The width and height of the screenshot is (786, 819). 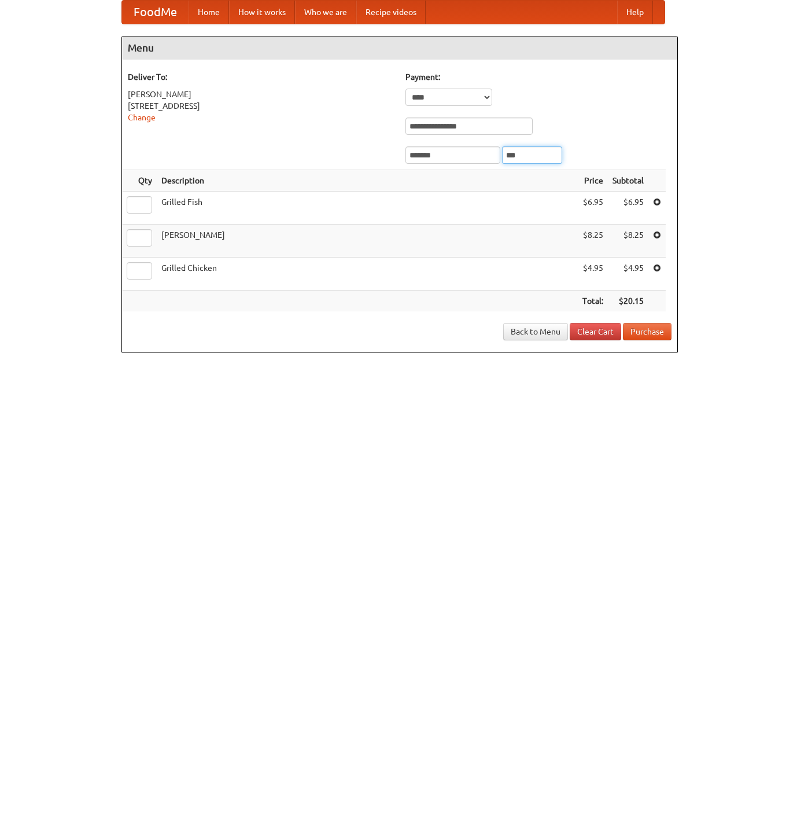 I want to click on a: Who we are, so click(x=326, y=12).